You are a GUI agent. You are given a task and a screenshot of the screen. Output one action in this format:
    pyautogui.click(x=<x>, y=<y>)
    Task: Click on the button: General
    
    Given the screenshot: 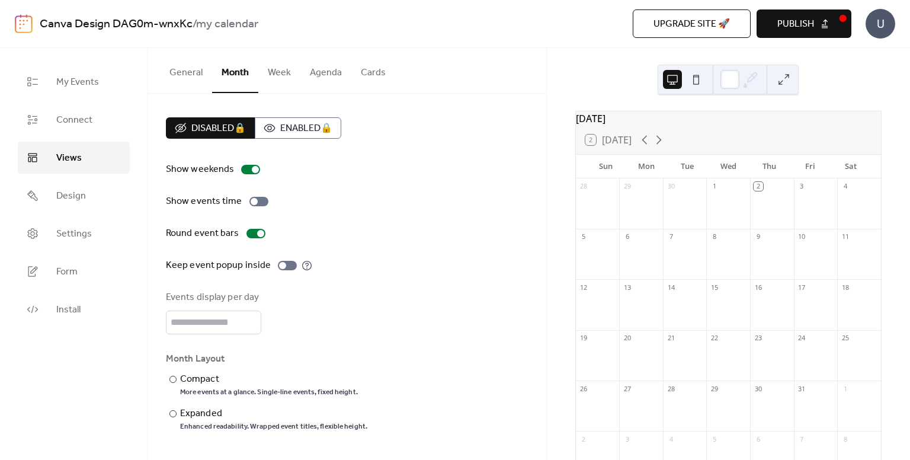 What is the action you would take?
    pyautogui.click(x=186, y=70)
    